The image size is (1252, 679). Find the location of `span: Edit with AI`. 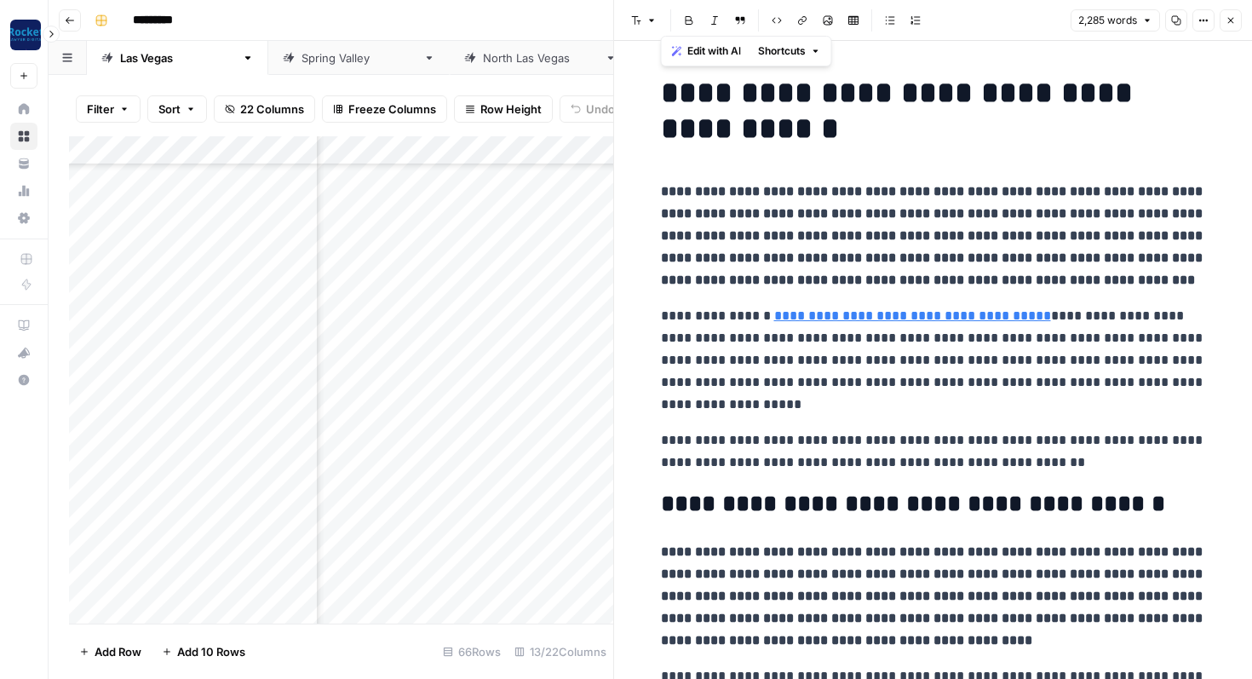

span: Edit with AI is located at coordinates (714, 51).